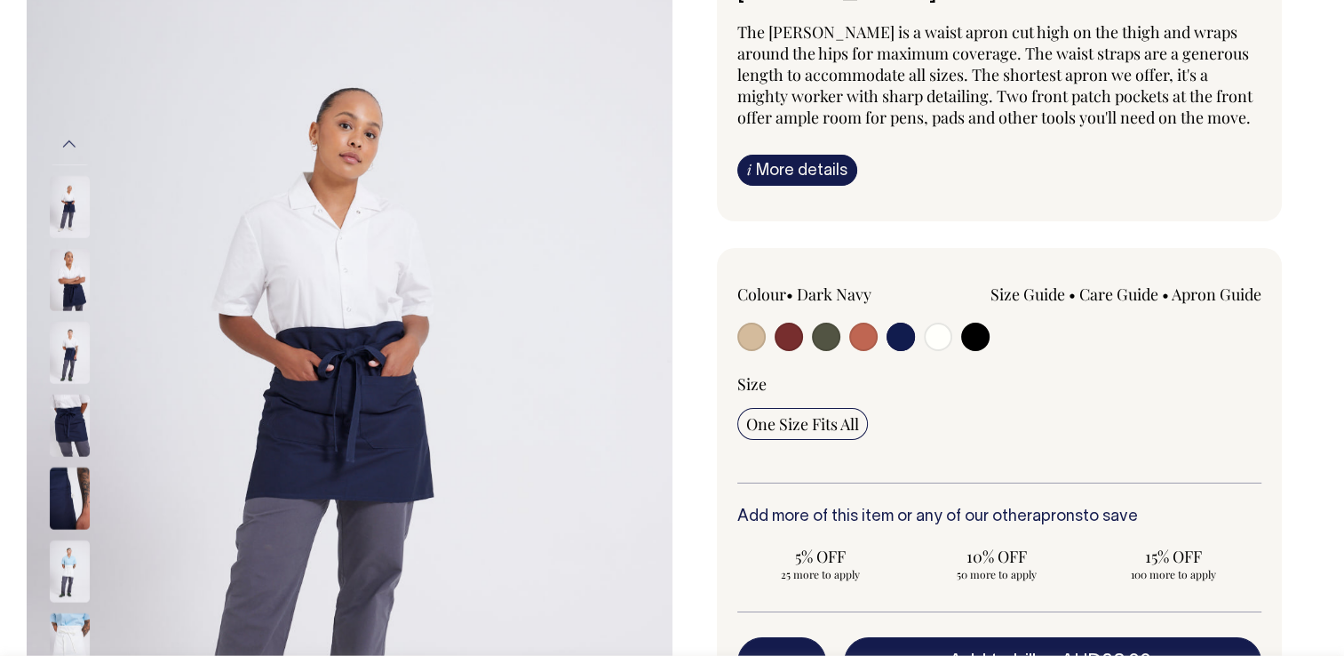 This screenshot has width=1344, height=656. What do you see at coordinates (802, 424) in the screenshot?
I see `input: One Size Fits All` at bounding box center [802, 424].